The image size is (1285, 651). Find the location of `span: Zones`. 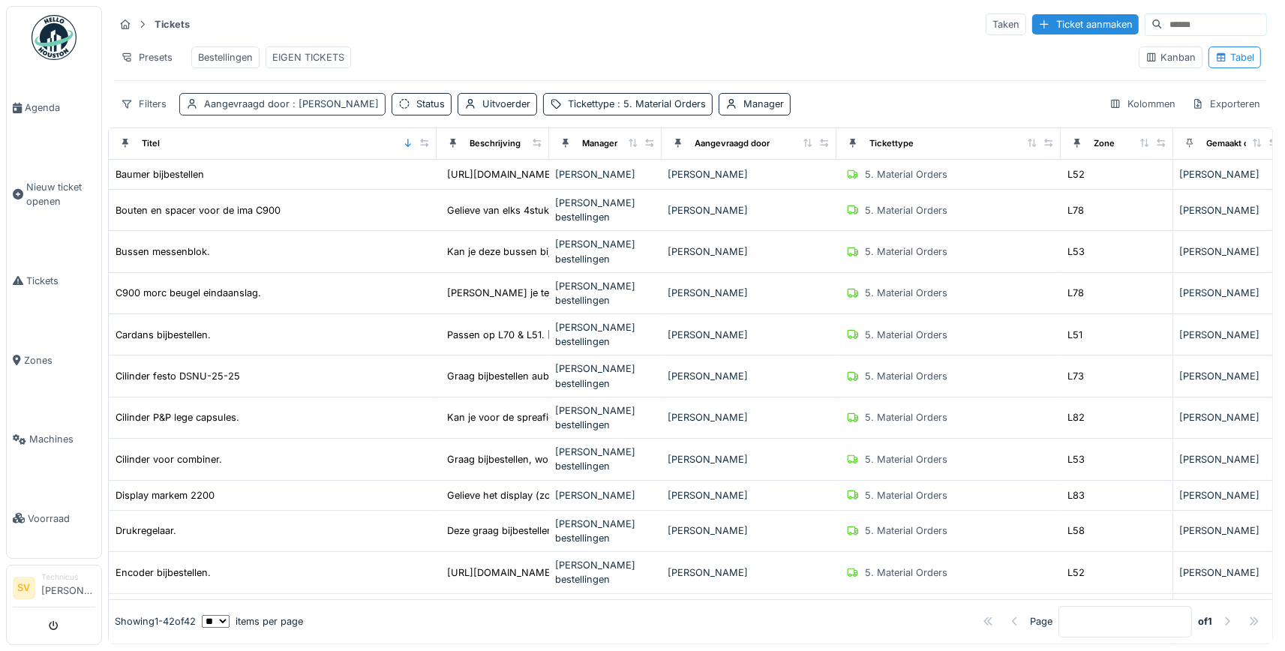

span: Zones is located at coordinates (59, 360).